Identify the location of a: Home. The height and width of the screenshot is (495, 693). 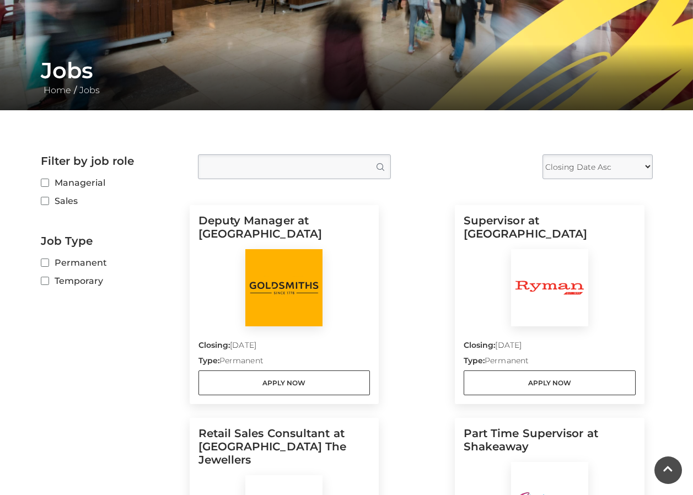
(57, 90).